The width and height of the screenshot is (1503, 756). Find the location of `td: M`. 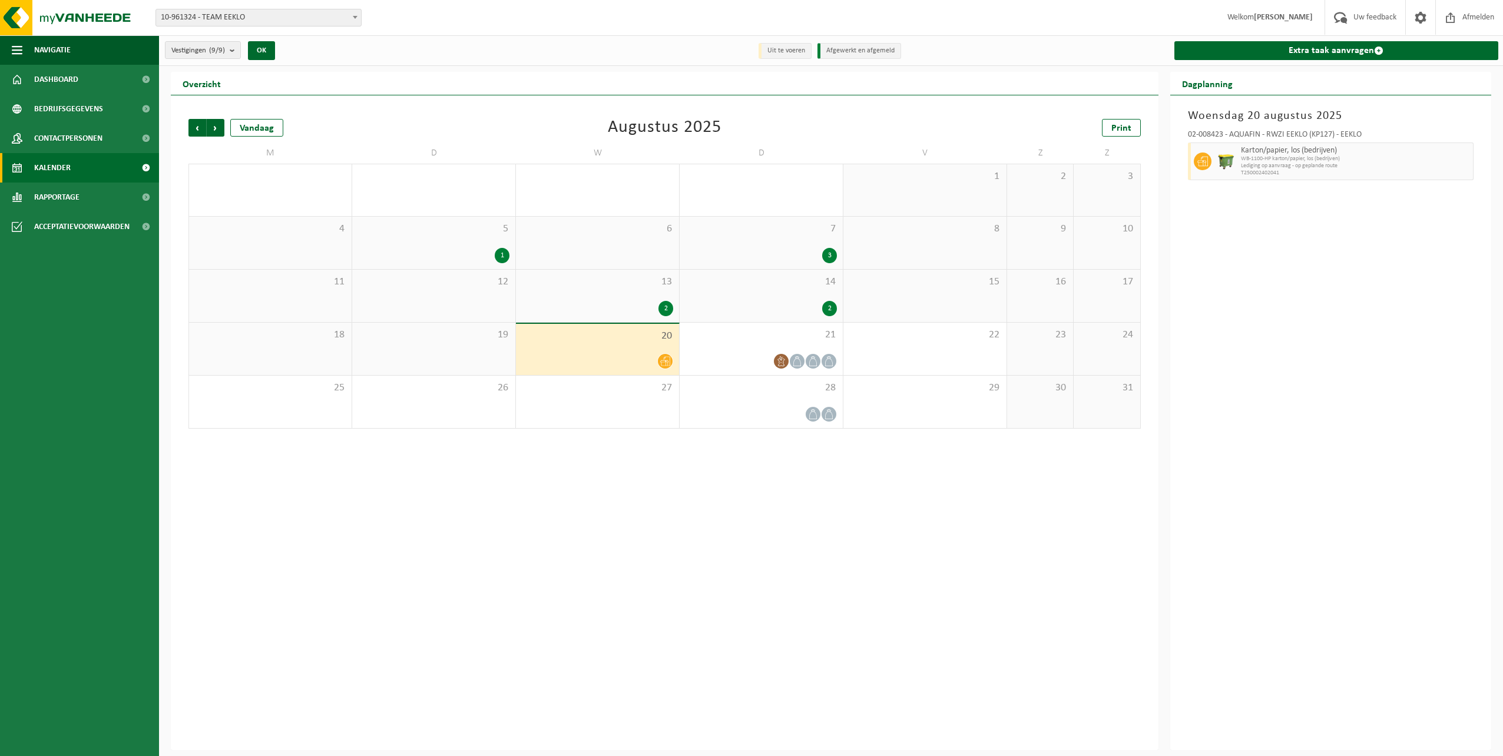

td: M is located at coordinates (270, 153).